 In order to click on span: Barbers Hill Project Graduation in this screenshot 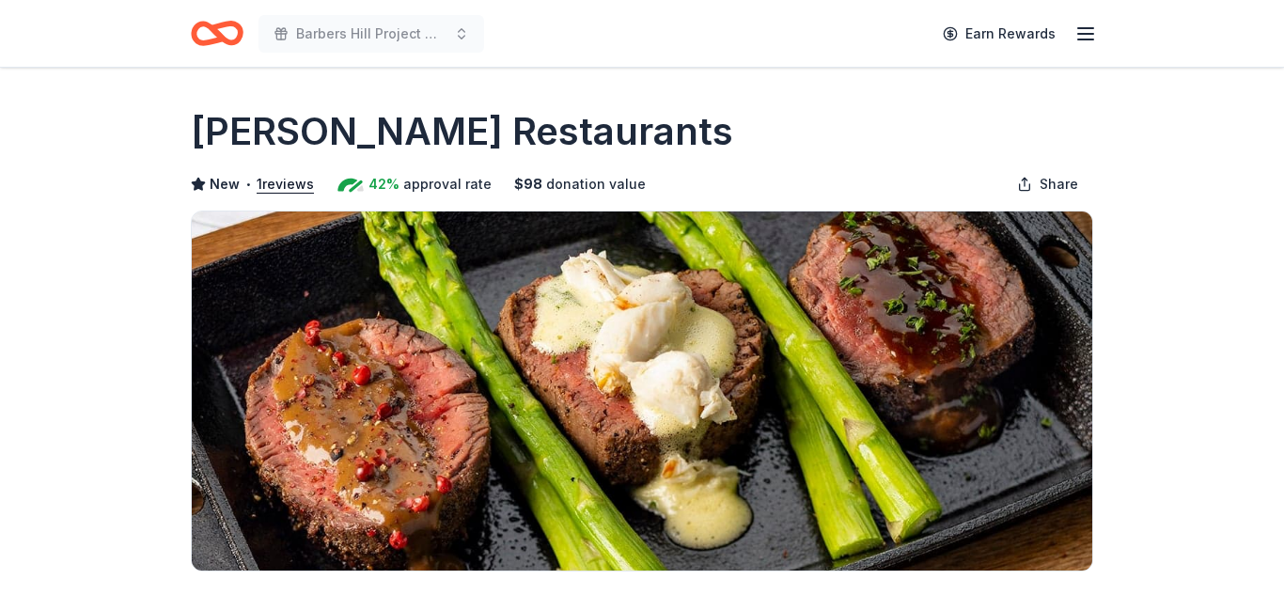, I will do `click(371, 34)`.